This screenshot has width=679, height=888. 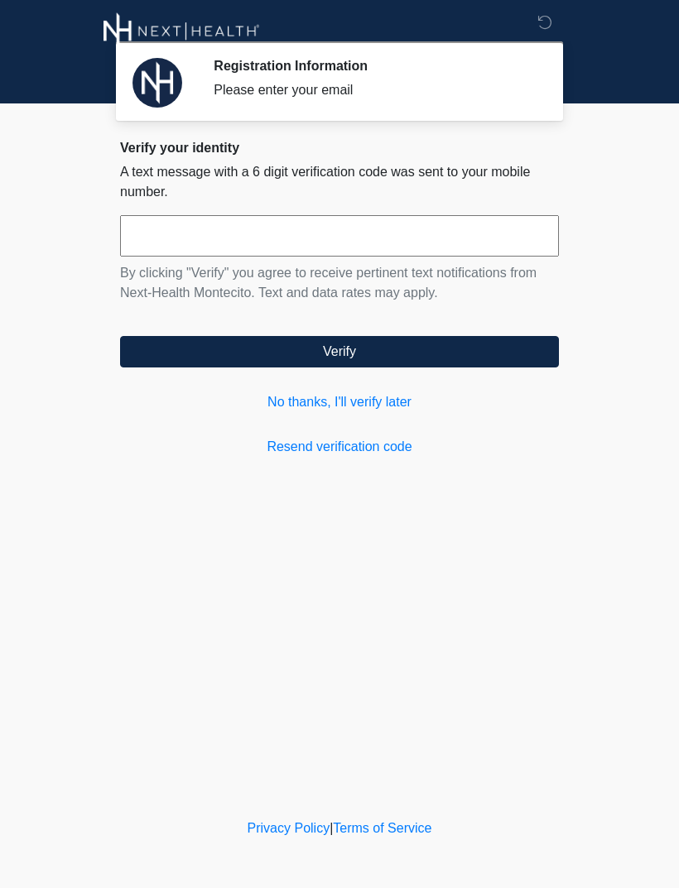 I want to click on a: No thanks, I'll verify later, so click(x=339, y=402).